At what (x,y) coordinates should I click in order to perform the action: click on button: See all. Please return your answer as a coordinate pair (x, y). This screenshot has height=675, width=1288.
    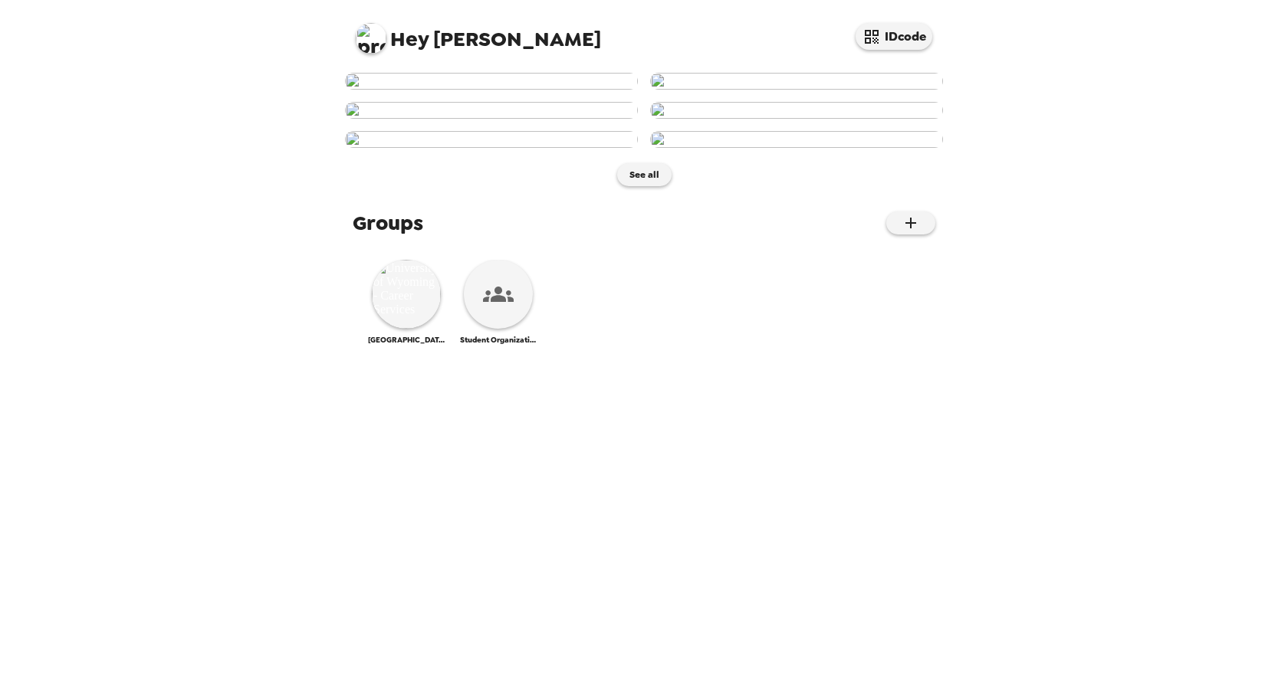
    Looking at the image, I should click on (644, 175).